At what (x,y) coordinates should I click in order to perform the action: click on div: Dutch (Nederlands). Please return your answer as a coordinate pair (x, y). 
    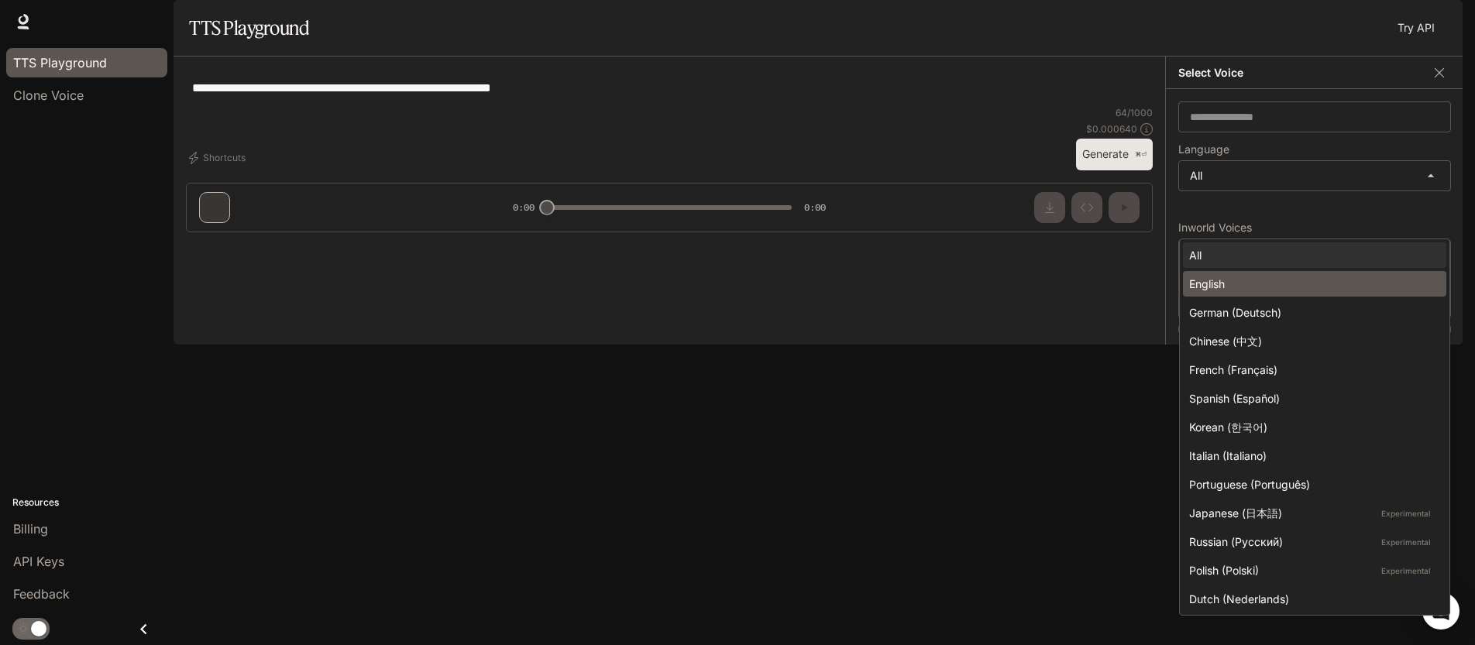
    Looking at the image, I should click on (1311, 599).